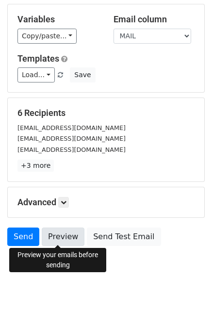 This screenshot has width=212, height=327. Describe the element at coordinates (58, 19) in the screenshot. I see `h5: Variables` at that location.